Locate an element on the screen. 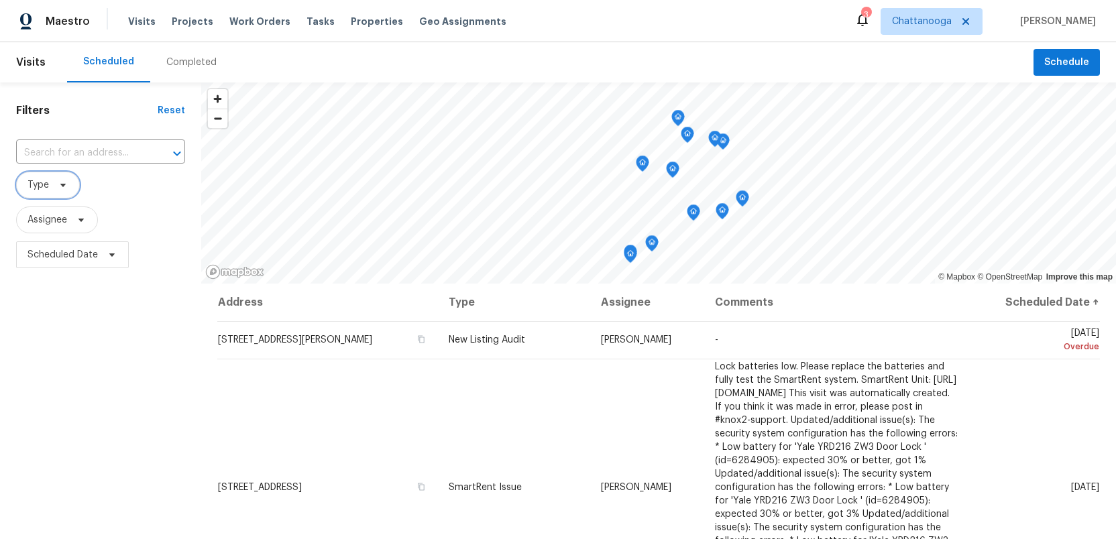 The image size is (1116, 539). th: Scheduled Date ↑ is located at coordinates (1035, 303).